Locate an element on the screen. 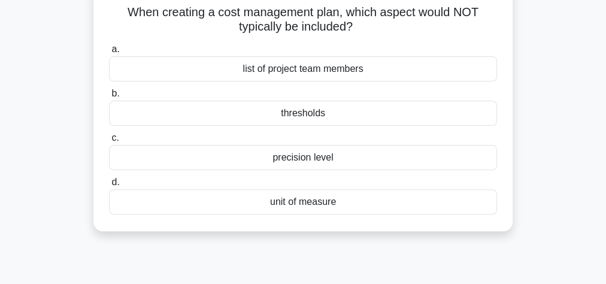 This screenshot has width=606, height=284. div: list of project team members is located at coordinates (303, 69).